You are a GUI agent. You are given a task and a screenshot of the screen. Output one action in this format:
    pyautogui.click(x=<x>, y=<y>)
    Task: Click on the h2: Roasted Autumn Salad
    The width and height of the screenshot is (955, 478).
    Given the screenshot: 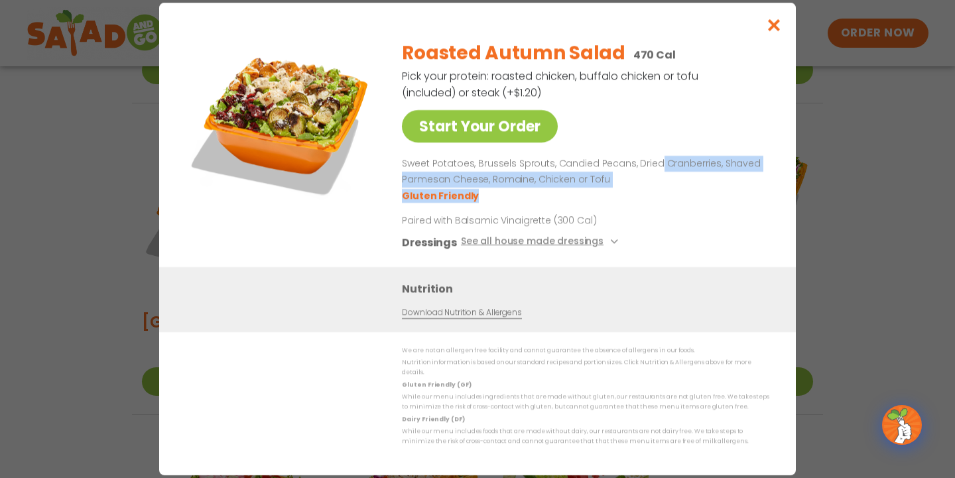 What is the action you would take?
    pyautogui.click(x=513, y=53)
    